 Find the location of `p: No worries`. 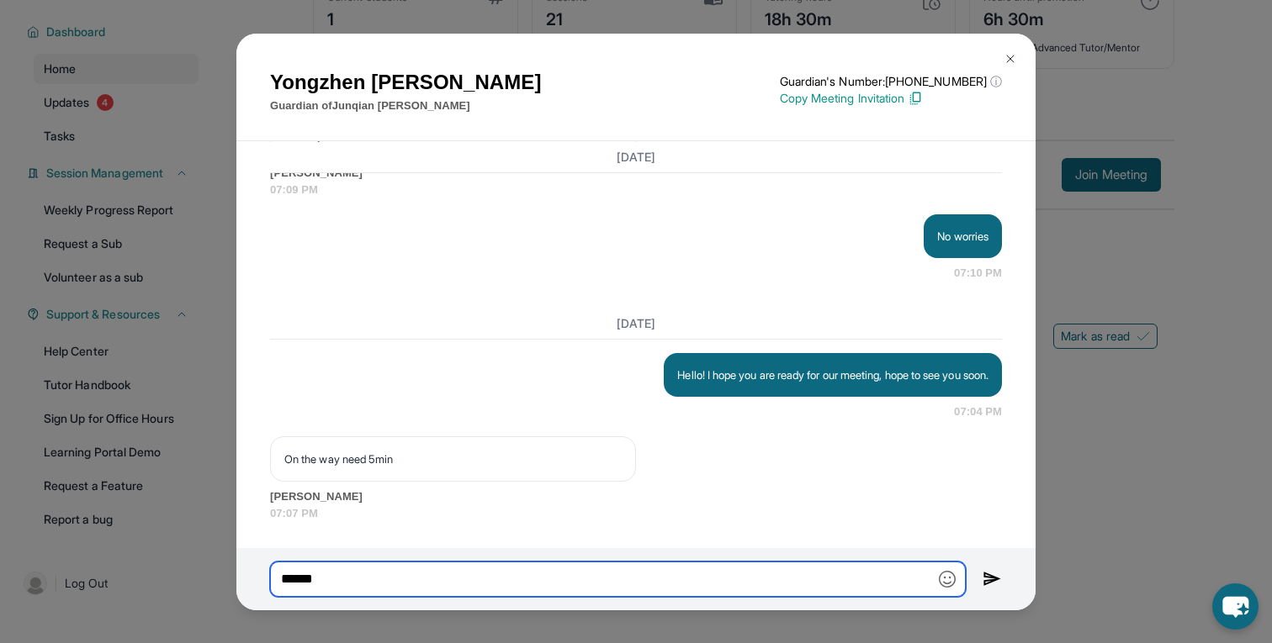

p: No worries is located at coordinates (962, 236).